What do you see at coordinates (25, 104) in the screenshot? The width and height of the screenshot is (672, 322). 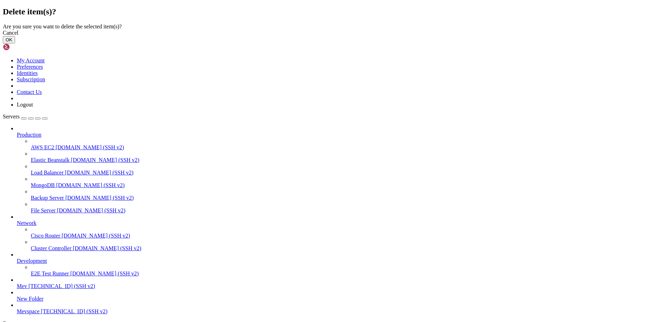 I see `a: Logout` at bounding box center [25, 104].